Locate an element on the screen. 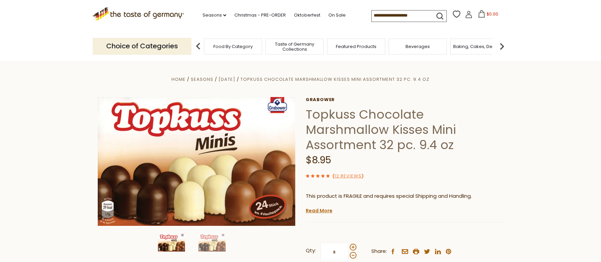 The image size is (601, 262). strong: Qty: is located at coordinates (311, 251).